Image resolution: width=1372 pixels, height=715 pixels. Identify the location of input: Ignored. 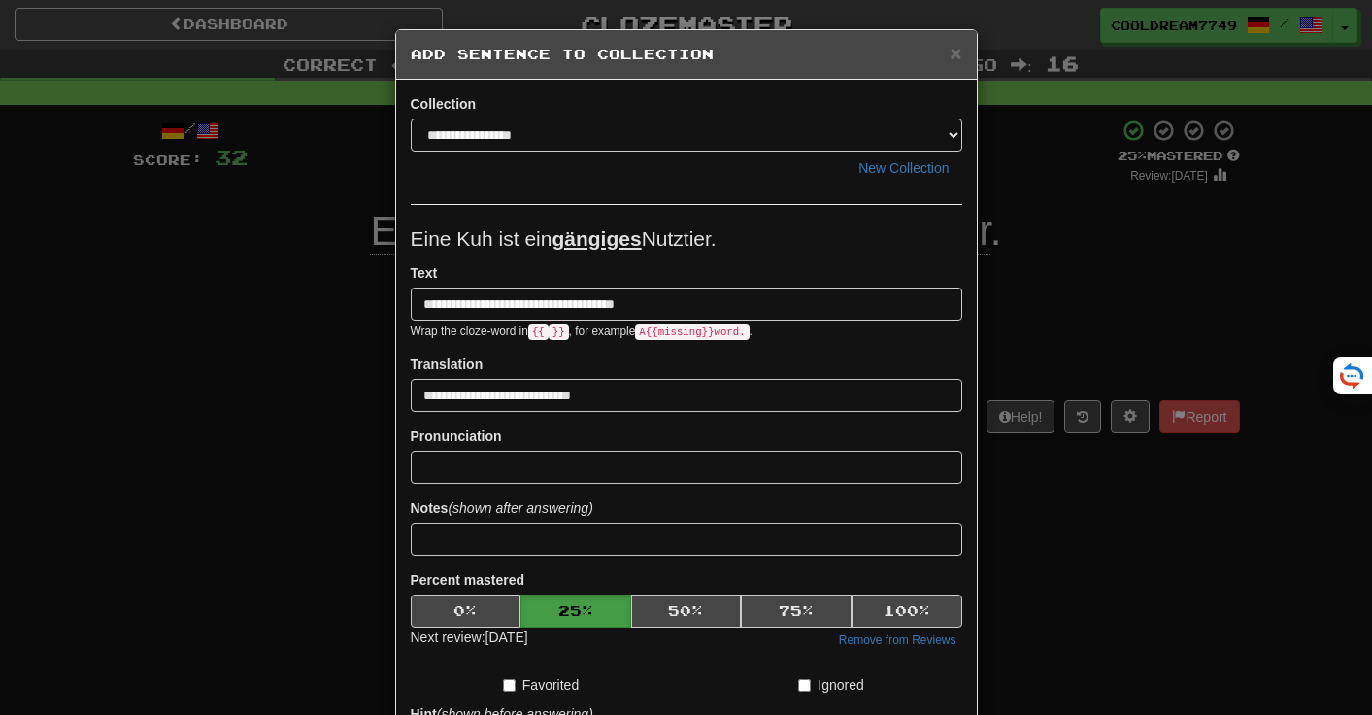
(804, 685).